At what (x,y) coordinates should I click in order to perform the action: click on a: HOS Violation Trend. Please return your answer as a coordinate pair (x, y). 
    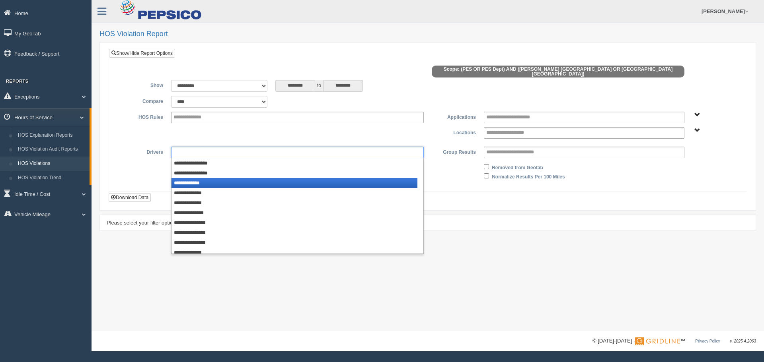
    Looking at the image, I should click on (52, 178).